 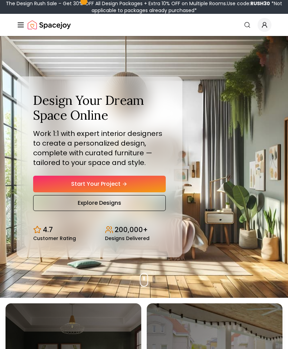 What do you see at coordinates (100, 148) in the screenshot?
I see `p: Work 1:1 with expert interior designers to create a personalized design, complete with curated fu...` at bounding box center [100, 148].